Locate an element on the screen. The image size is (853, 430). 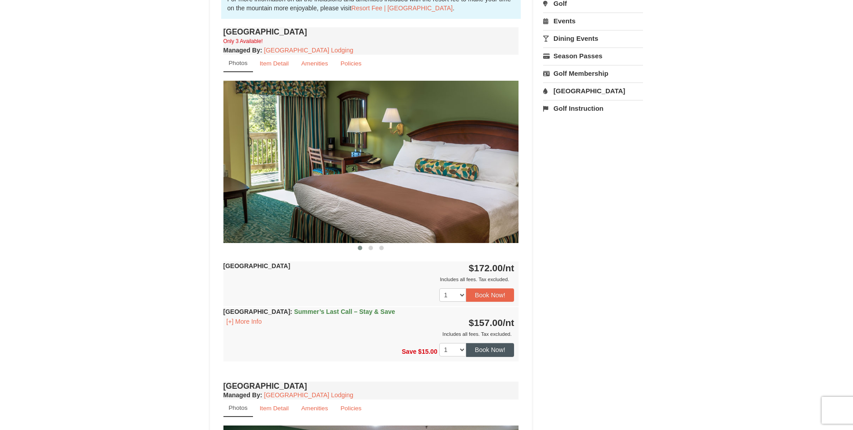
a: Golf Membership is located at coordinates (593, 73).